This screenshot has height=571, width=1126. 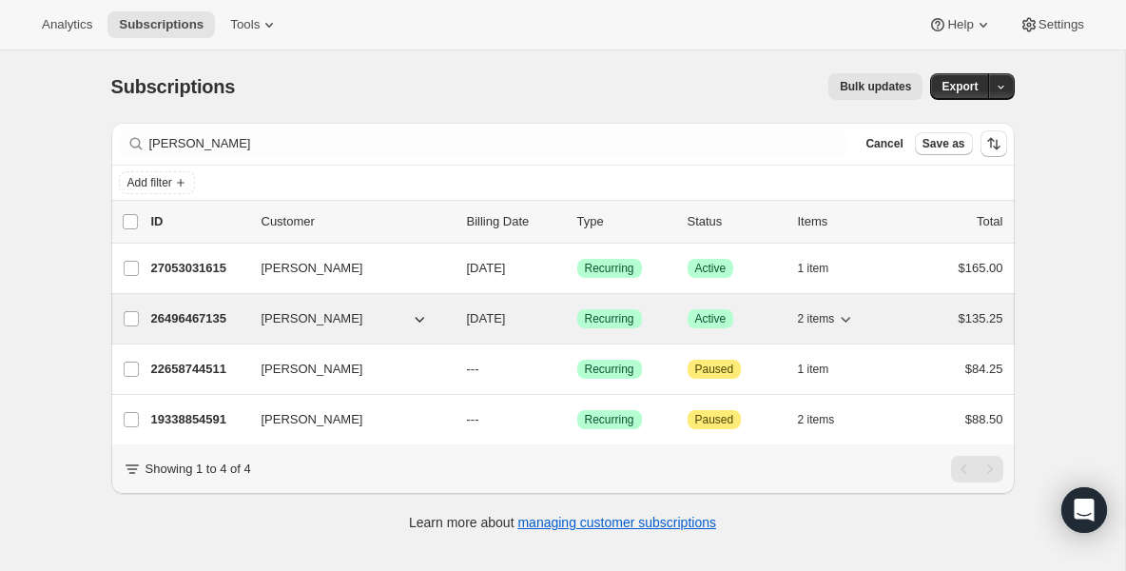 What do you see at coordinates (67, 25) in the screenshot?
I see `span: Analytics` at bounding box center [67, 25].